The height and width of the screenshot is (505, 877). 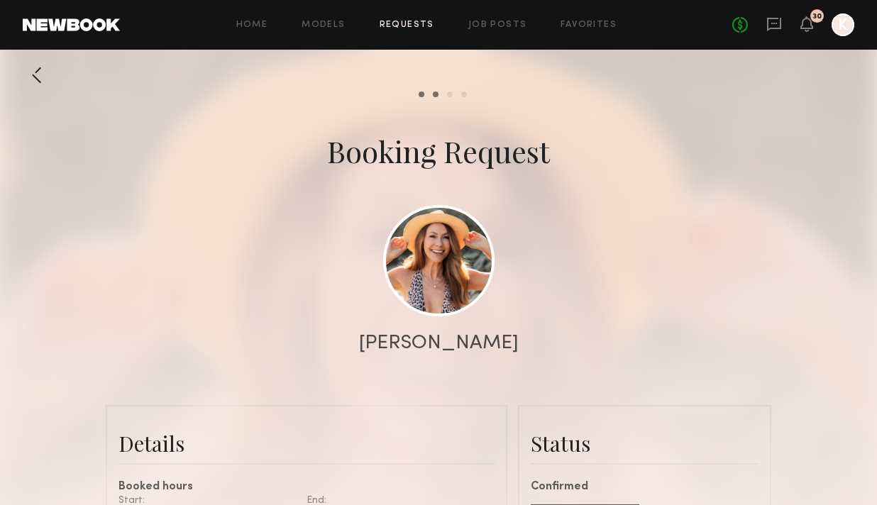 I want to click on div: Booked hours, so click(x=307, y=487).